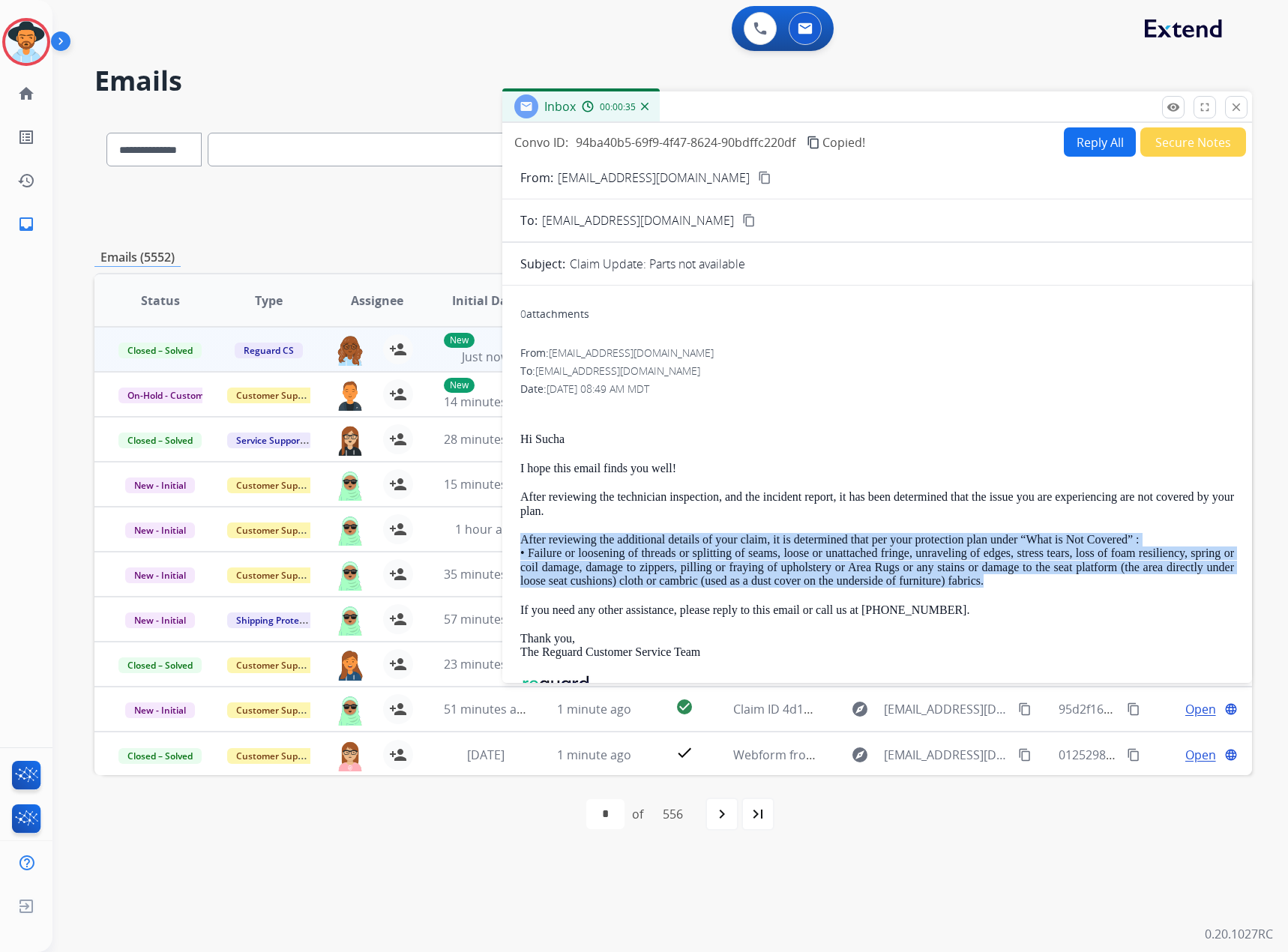  I want to click on span: 14 minutes ago, so click(487, 402).